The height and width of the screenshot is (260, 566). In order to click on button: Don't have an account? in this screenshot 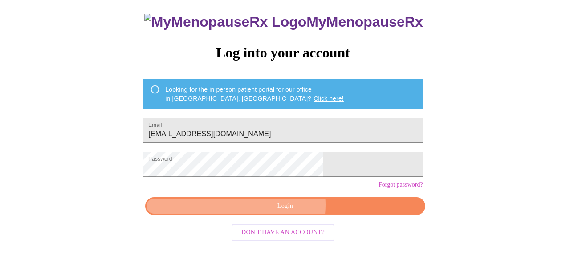, I will do `click(283, 232)`.